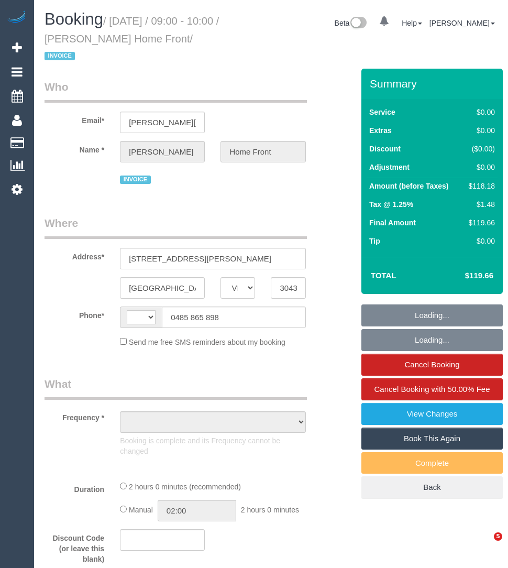 The height and width of the screenshot is (568, 508). I want to click on span: Booking, so click(74, 19).